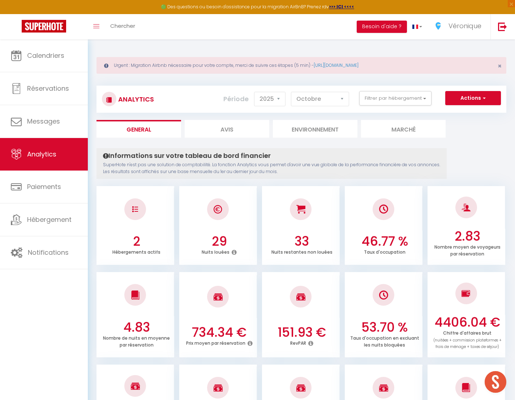 The height and width of the screenshot is (400, 515). I want to click on a: >>> ICI <<<<, so click(342, 7).